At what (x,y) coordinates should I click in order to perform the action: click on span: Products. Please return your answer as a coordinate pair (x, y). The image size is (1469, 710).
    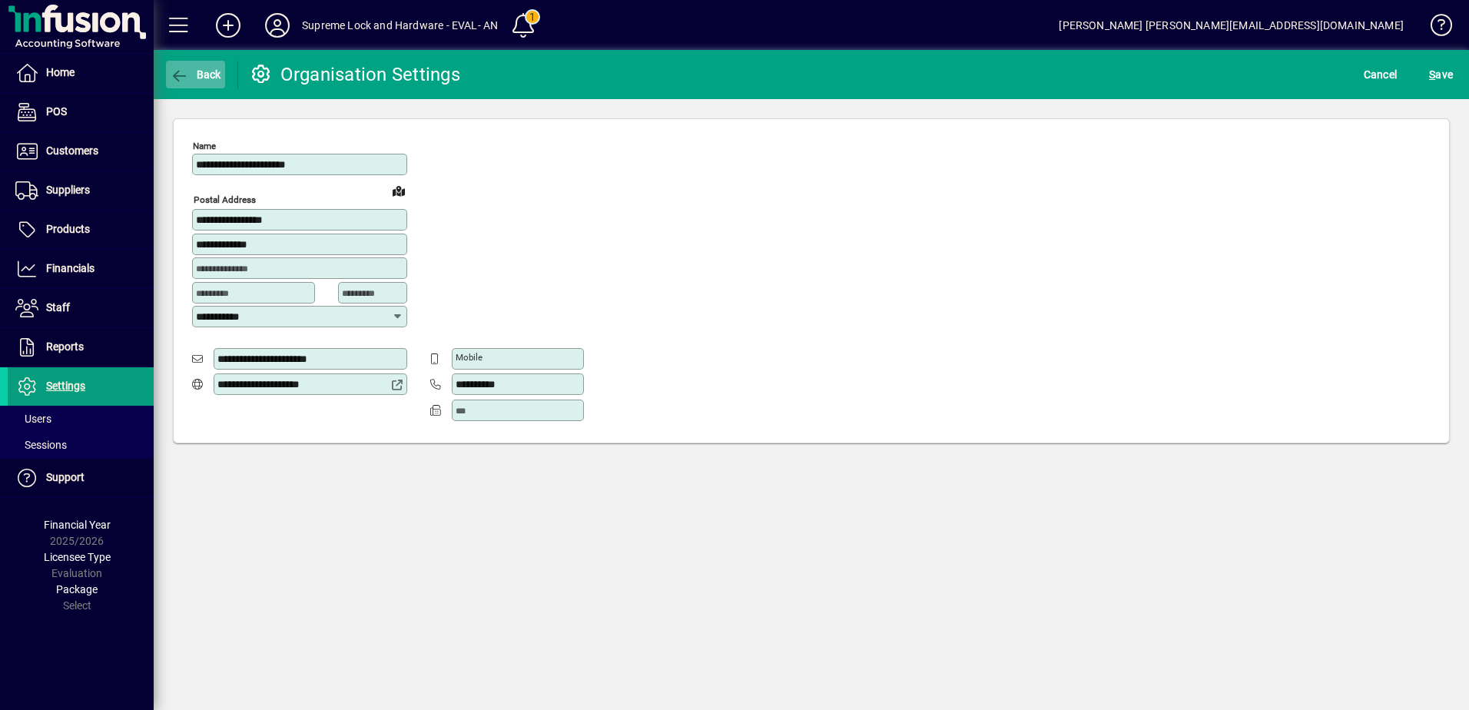
    Looking at the image, I should click on (68, 229).